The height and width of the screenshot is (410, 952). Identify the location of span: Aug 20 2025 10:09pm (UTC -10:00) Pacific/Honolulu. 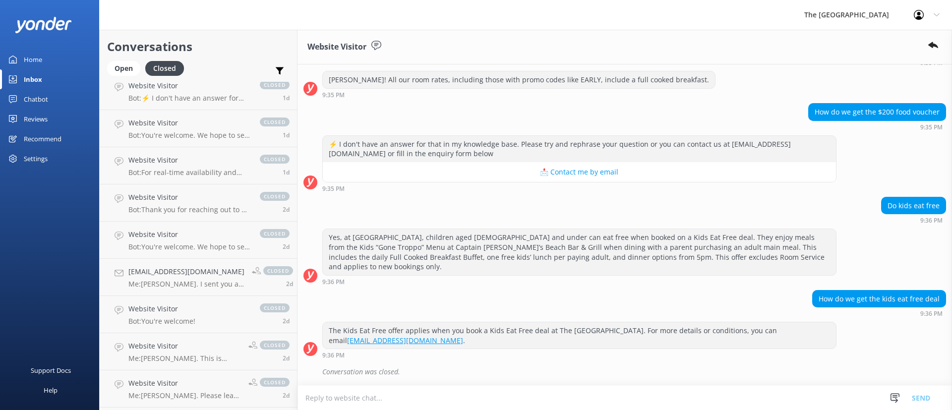
(289, 284).